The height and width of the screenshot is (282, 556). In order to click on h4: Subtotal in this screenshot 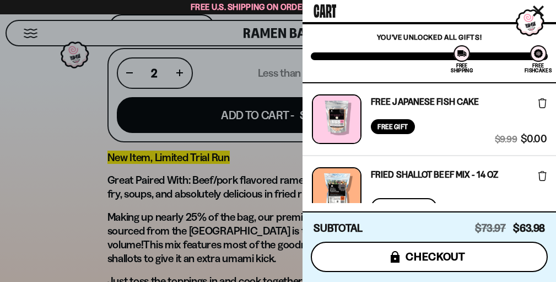, I will do `click(338, 228)`.